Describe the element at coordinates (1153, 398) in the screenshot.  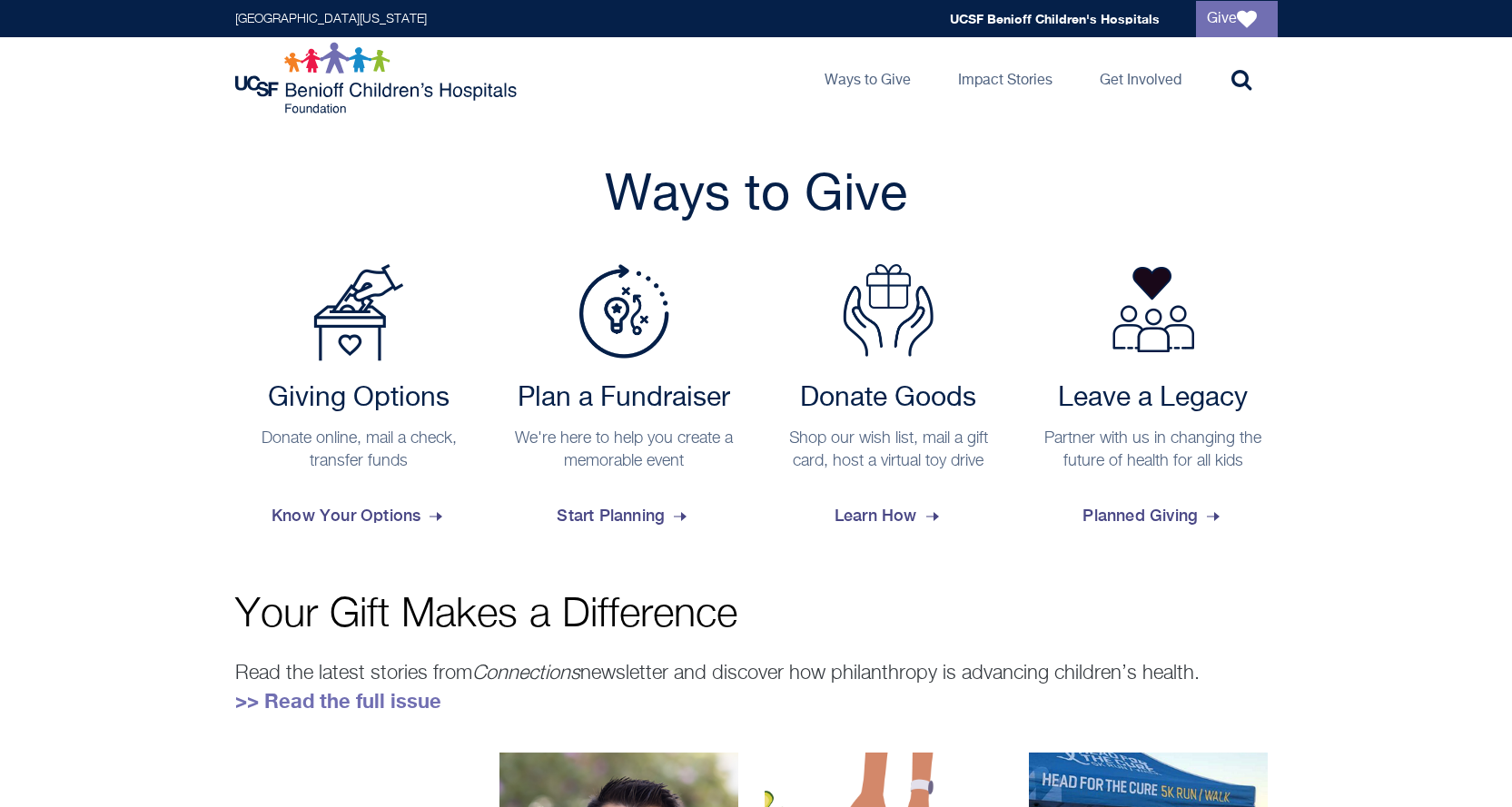
I see `h2: Leave a Legacy` at that location.